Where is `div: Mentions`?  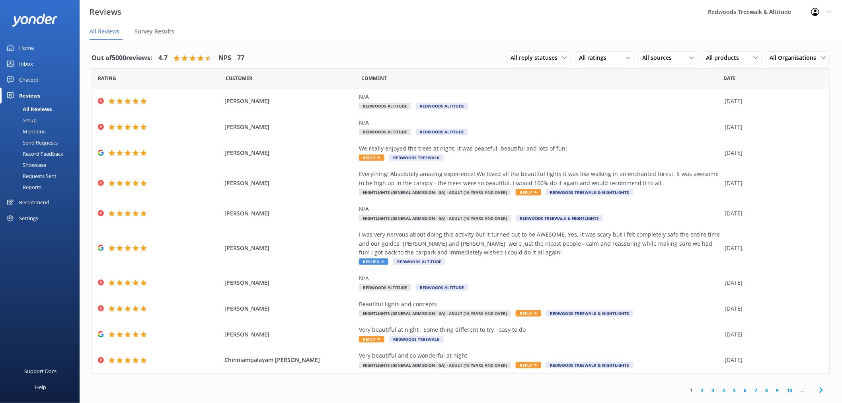
div: Mentions is located at coordinates (25, 131).